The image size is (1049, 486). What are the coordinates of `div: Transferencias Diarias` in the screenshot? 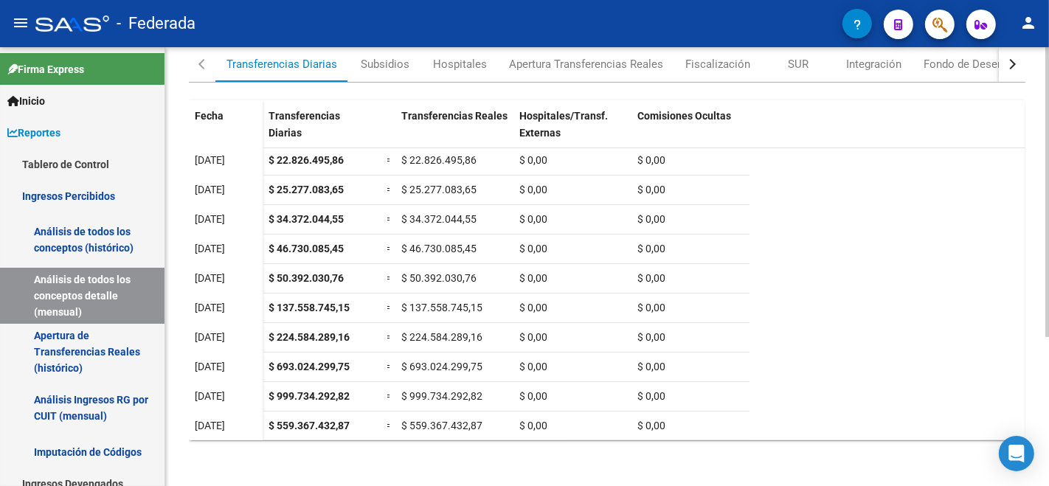 It's located at (282, 64).